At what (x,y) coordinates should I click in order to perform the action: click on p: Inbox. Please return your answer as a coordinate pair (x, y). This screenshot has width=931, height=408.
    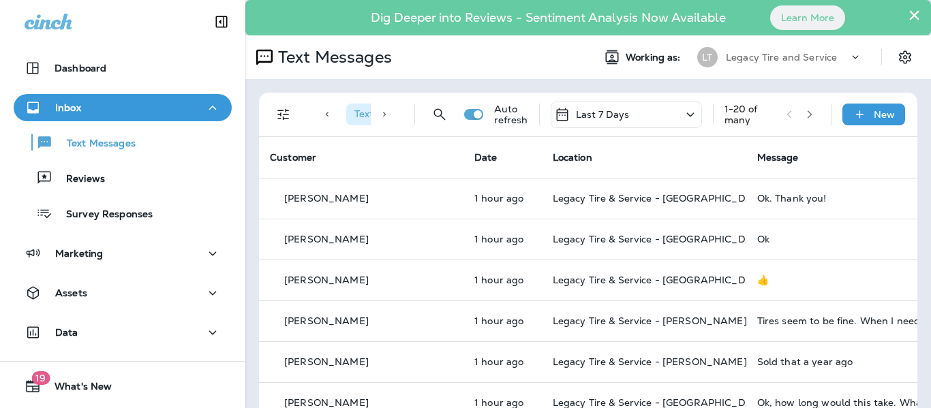
    Looking at the image, I should click on (68, 108).